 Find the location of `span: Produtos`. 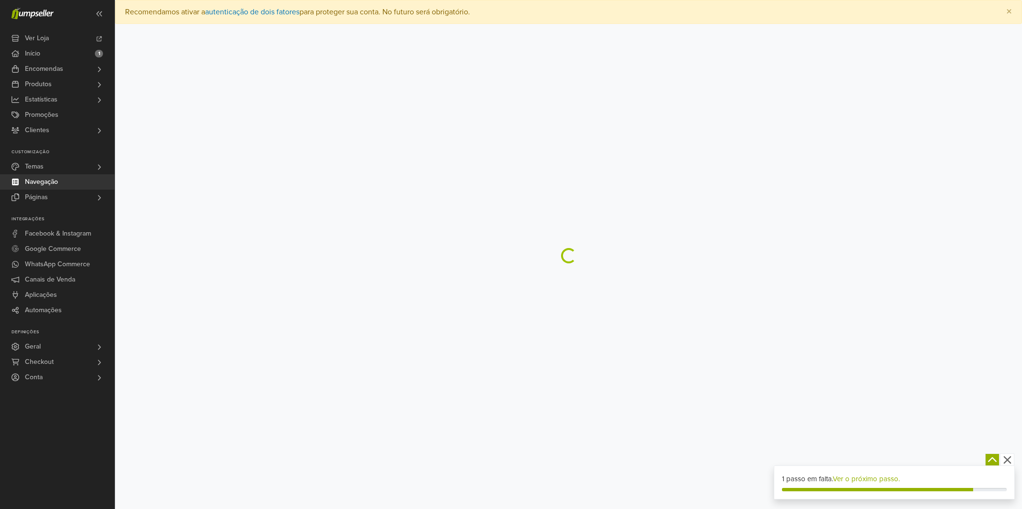

span: Produtos is located at coordinates (38, 84).